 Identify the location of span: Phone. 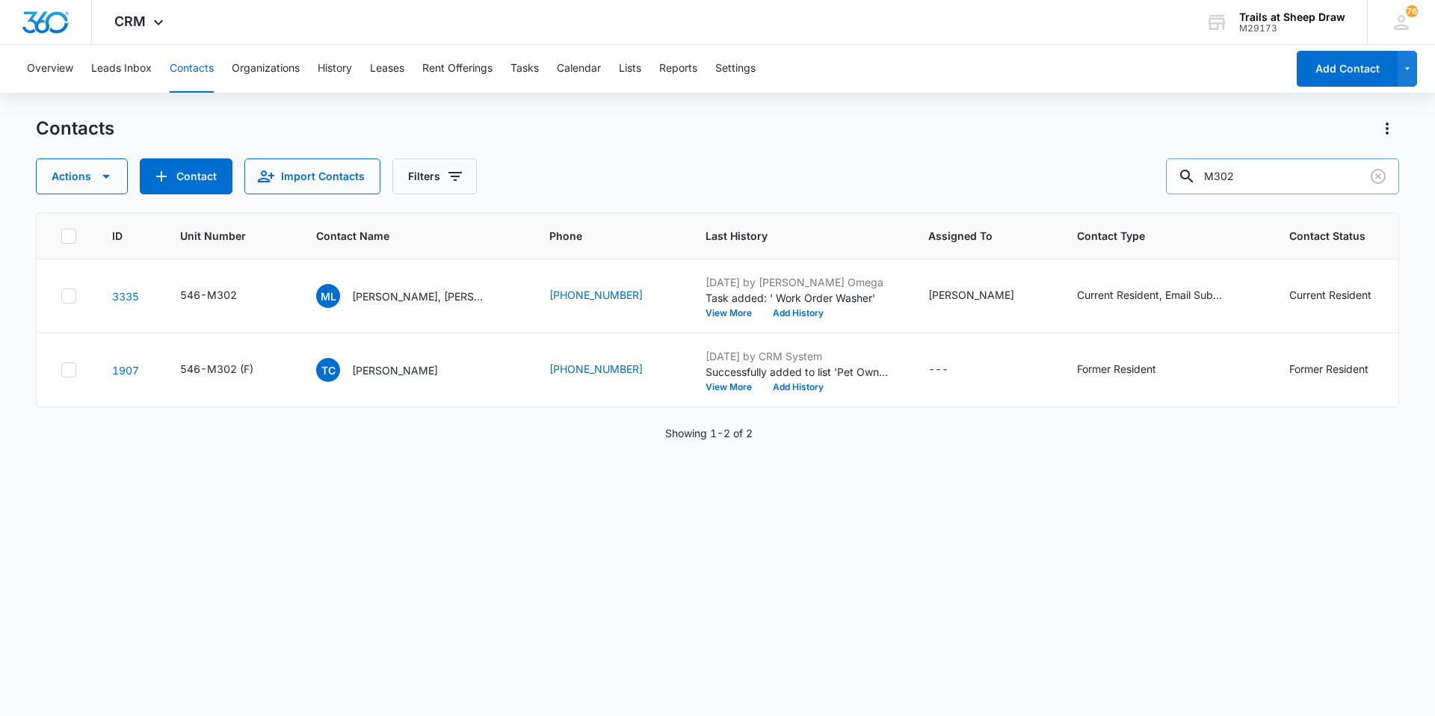
(599, 235).